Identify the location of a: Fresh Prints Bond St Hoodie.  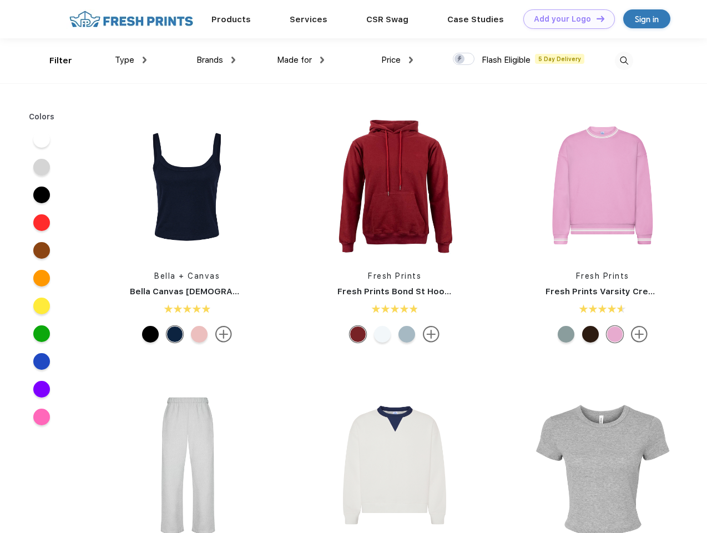
(397, 291).